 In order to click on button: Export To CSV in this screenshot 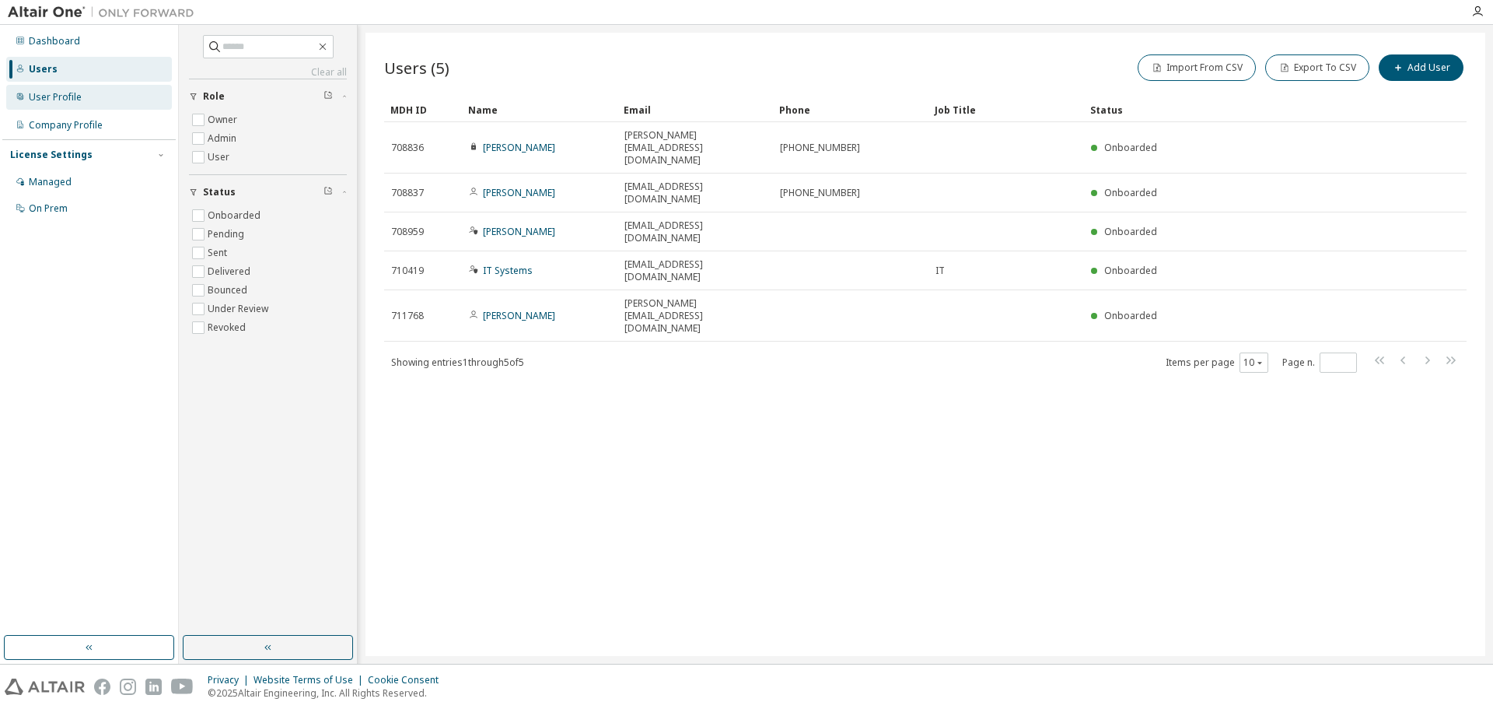, I will do `click(1318, 68)`.